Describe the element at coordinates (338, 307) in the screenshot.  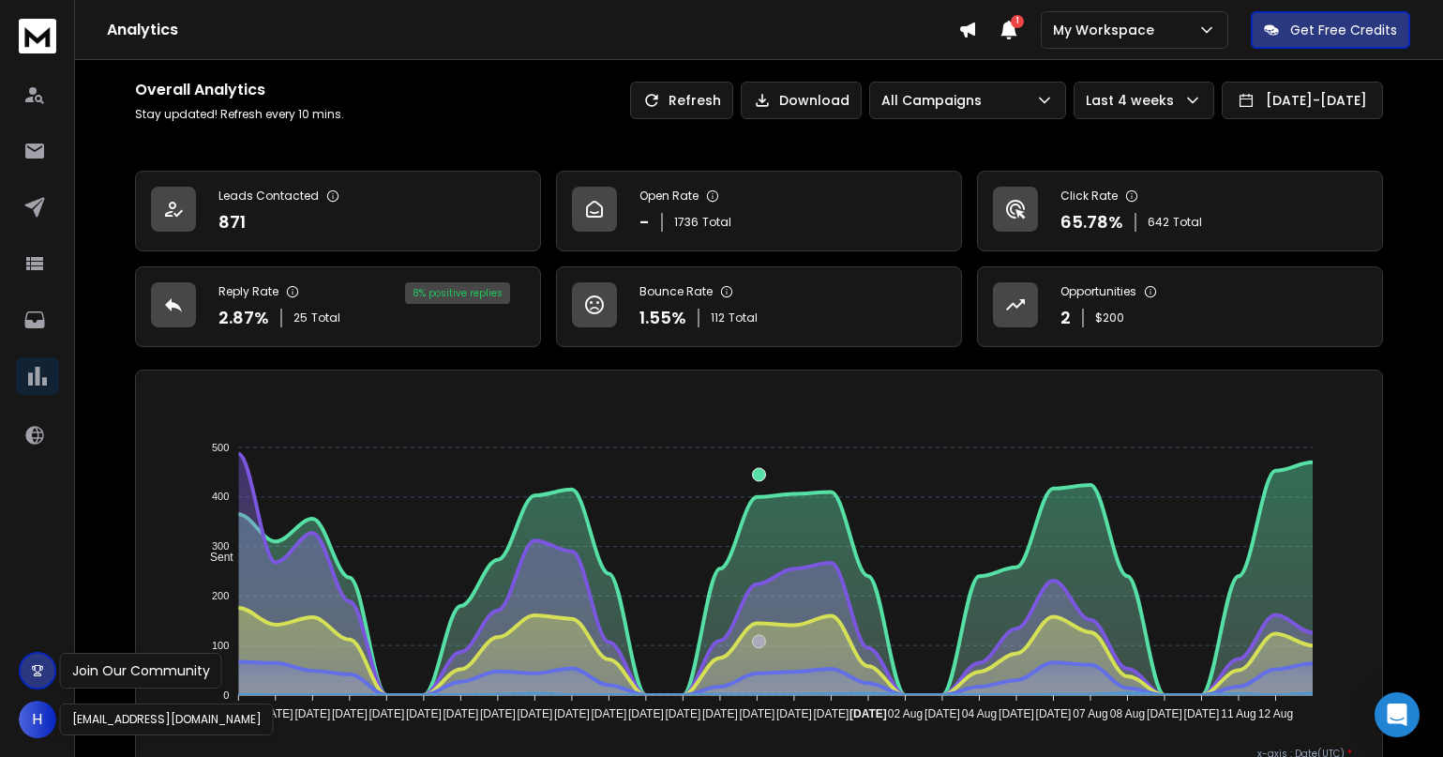
I see `a: Reply Rate2.87%25Total8% positive replies` at that location.